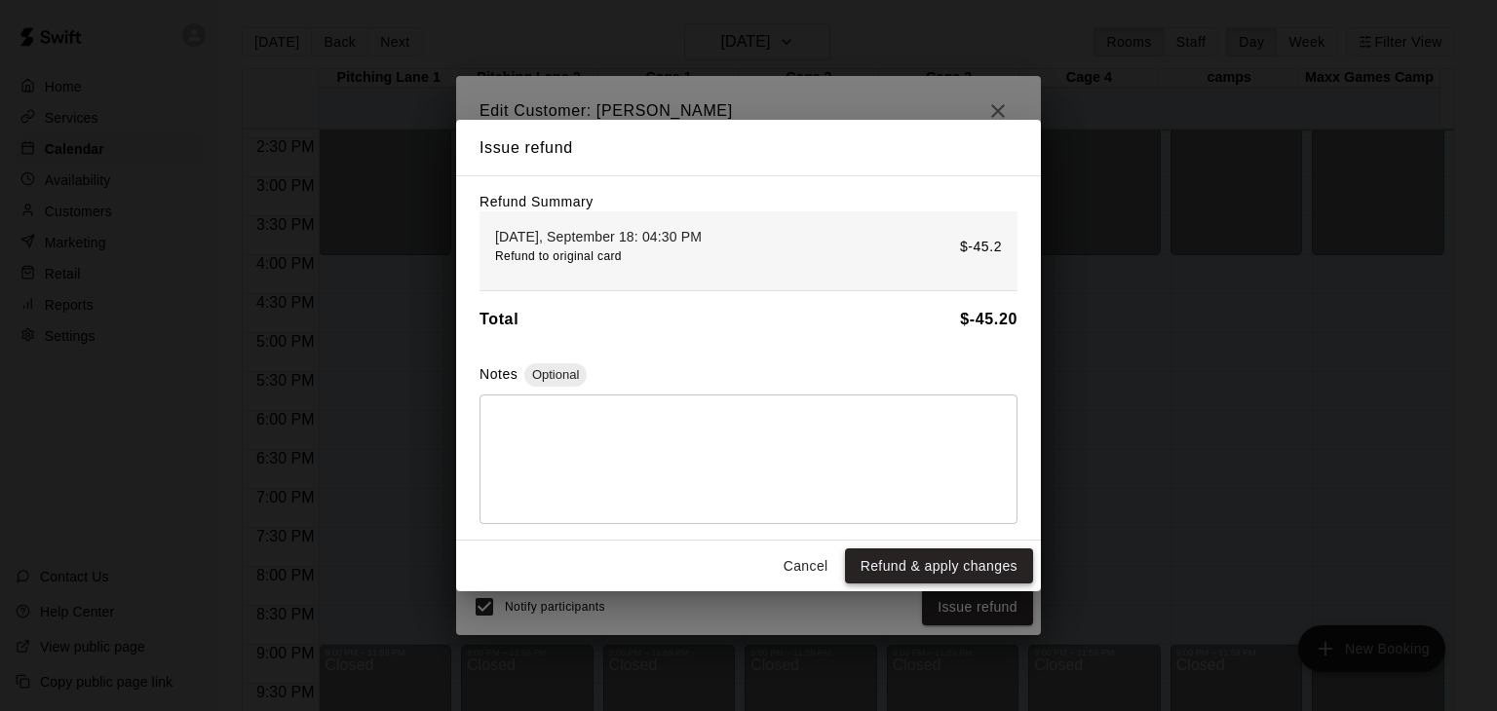 This screenshot has width=1497, height=711. What do you see at coordinates (988, 320) in the screenshot?
I see `h6: $ -45.20` at bounding box center [988, 320].